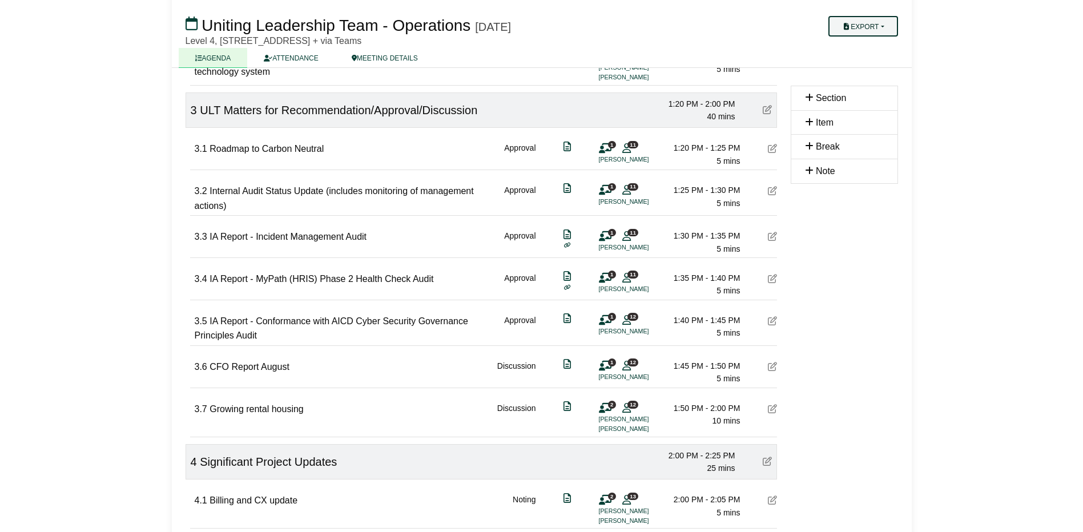  I want to click on span: IA Report - Incident Management Audit, so click(288, 236).